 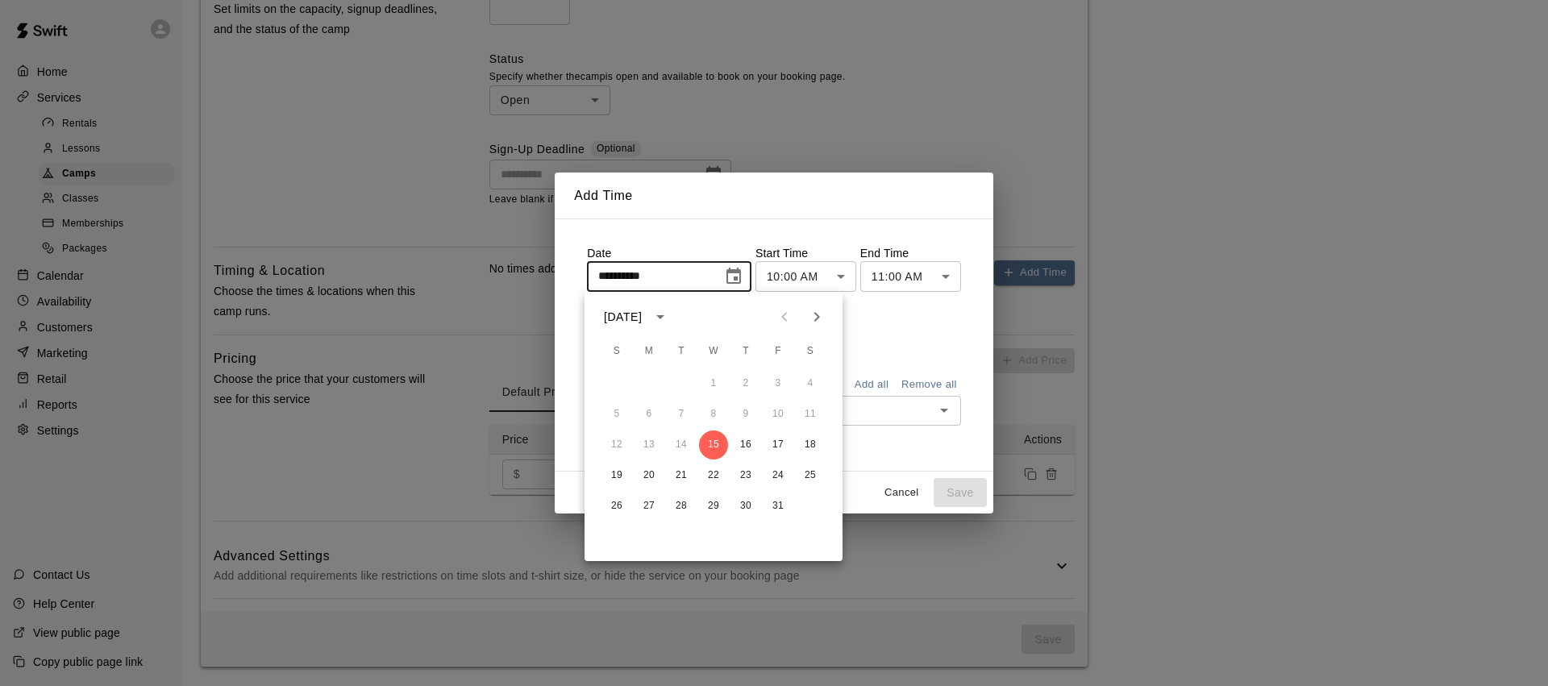 What do you see at coordinates (929, 385) in the screenshot?
I see `button: Remove all` at bounding box center [929, 385].